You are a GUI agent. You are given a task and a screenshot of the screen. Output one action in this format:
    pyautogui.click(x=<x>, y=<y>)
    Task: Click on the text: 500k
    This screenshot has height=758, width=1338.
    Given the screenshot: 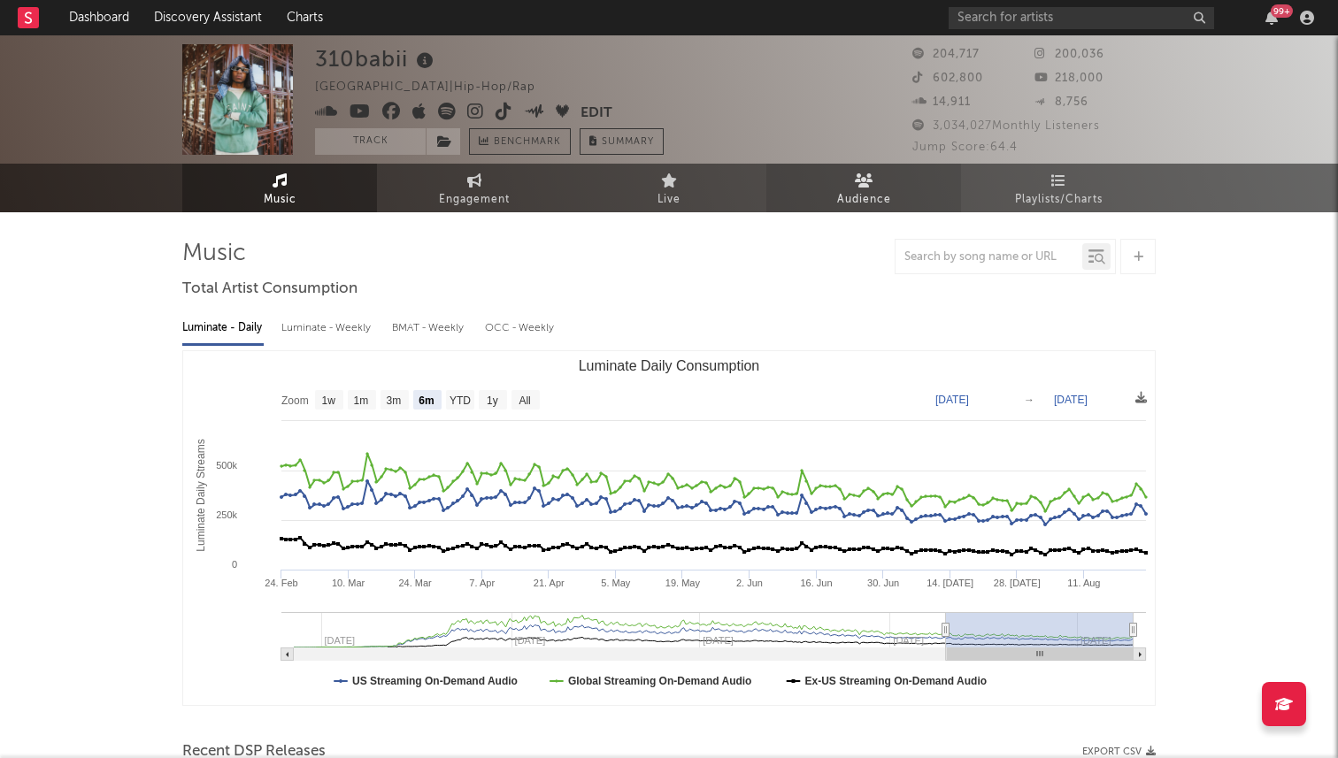 What is the action you would take?
    pyautogui.click(x=226, y=465)
    